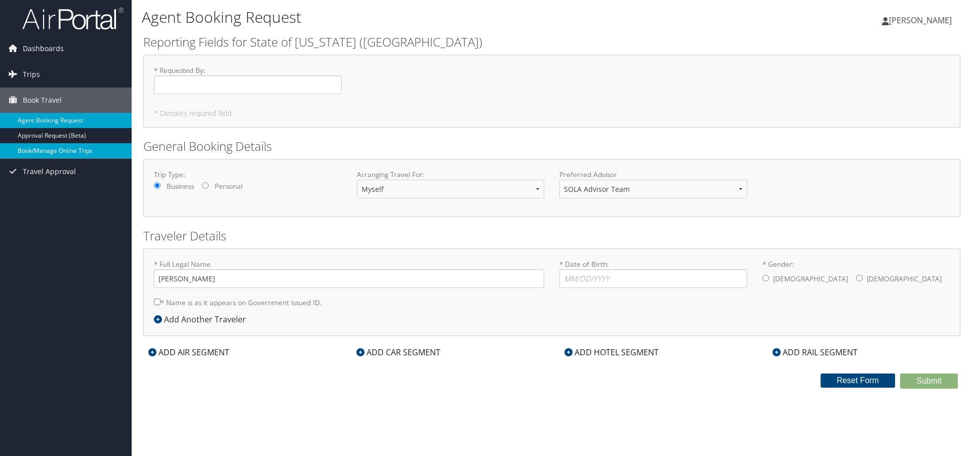  What do you see at coordinates (228, 186) in the screenshot?
I see `label: Personal` at bounding box center [228, 186].